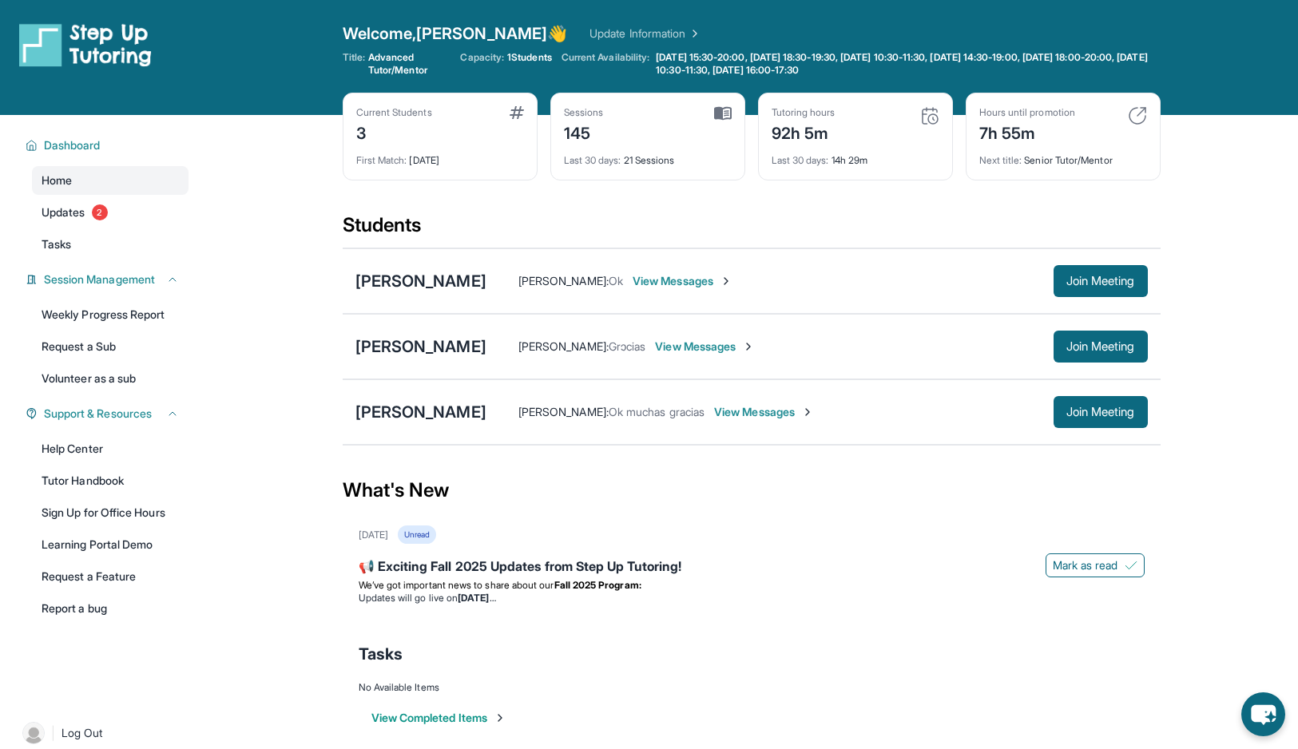 The image size is (1298, 749). What do you see at coordinates (752, 568) in the screenshot?
I see `div: 📢 Exciting Fall 2025 Updates from Step Up Tutoring!` at bounding box center [752, 568].